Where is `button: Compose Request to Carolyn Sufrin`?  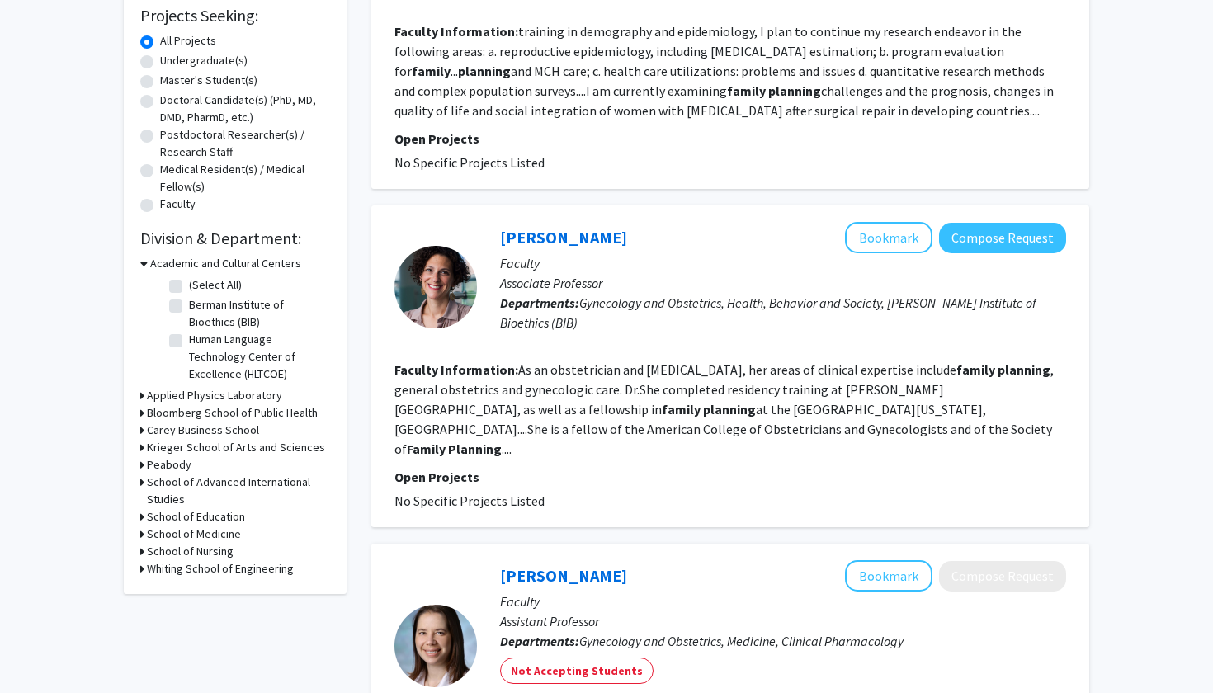
button: Compose Request to Carolyn Sufrin is located at coordinates (1003, 238).